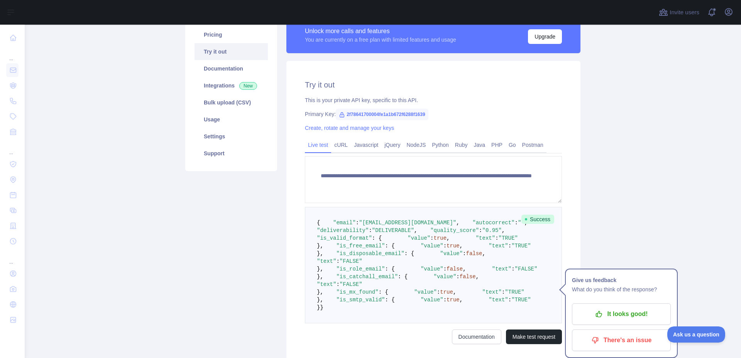 The height and width of the screenshot is (358, 741). I want to click on span: "is_smtp_valid", so click(360, 300).